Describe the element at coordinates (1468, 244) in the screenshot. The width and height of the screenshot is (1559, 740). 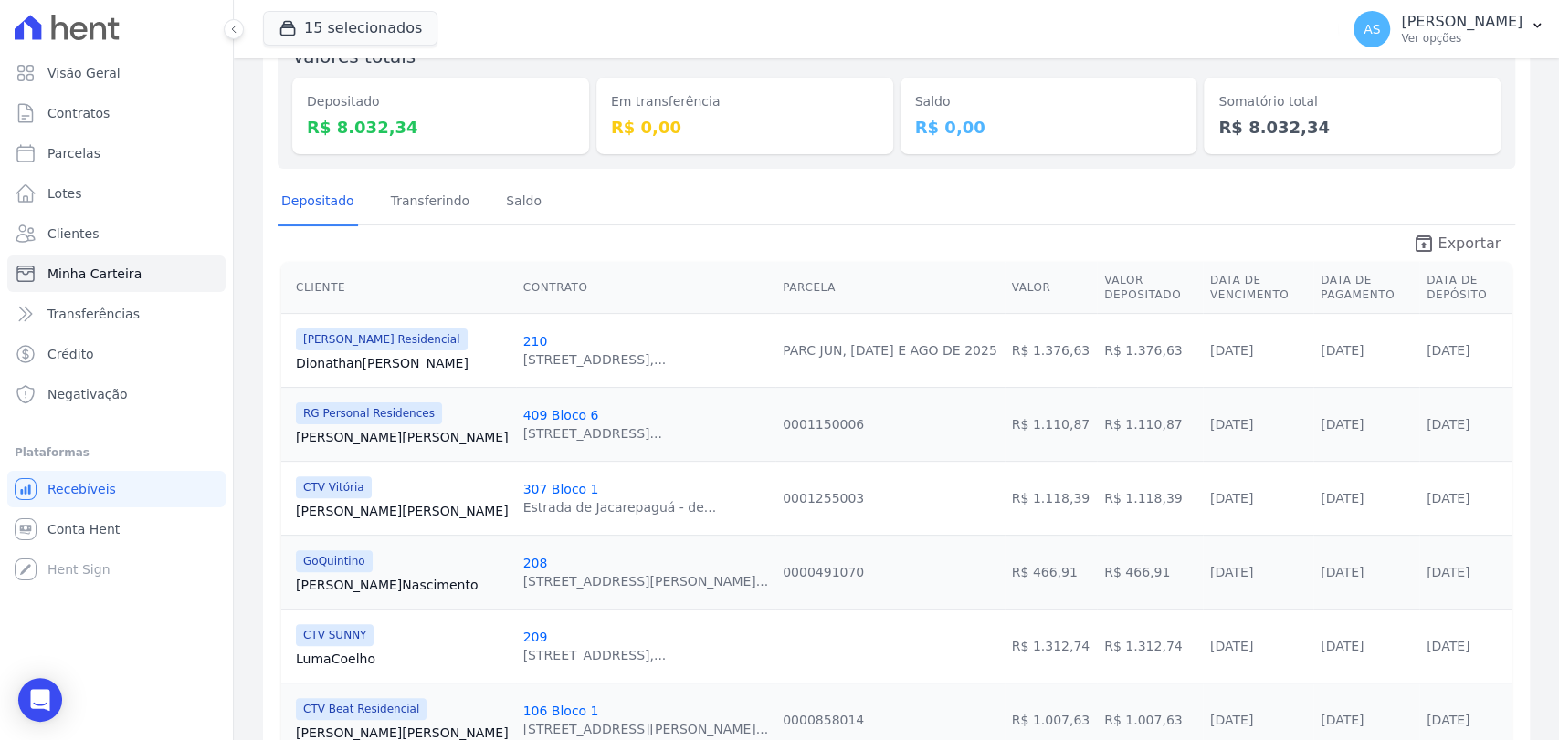
I see `span: Exportar` at that location.